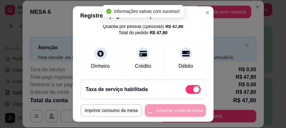 Image resolution: width=286 pixels, height=128 pixels. I want to click on span: check-circle, so click(109, 11).